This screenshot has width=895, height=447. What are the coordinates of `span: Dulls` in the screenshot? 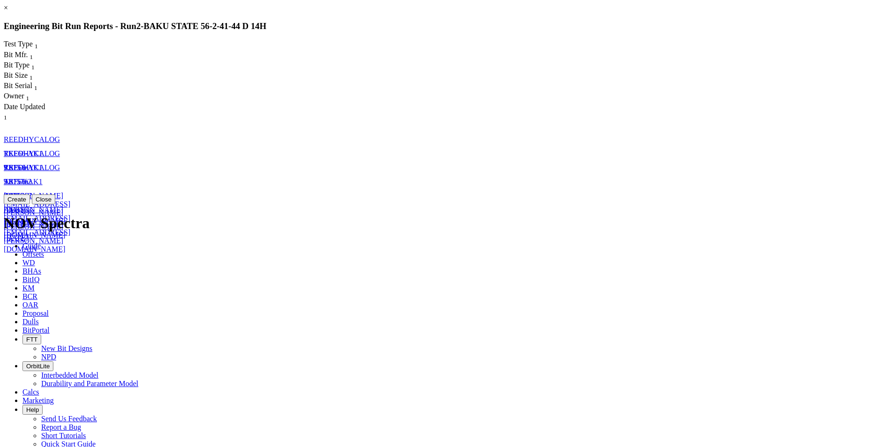 It's located at (30, 321).